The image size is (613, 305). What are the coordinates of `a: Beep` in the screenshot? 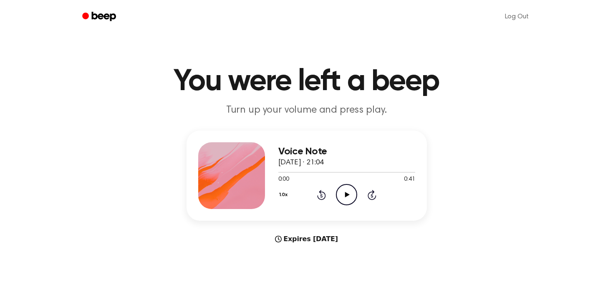 It's located at (100, 17).